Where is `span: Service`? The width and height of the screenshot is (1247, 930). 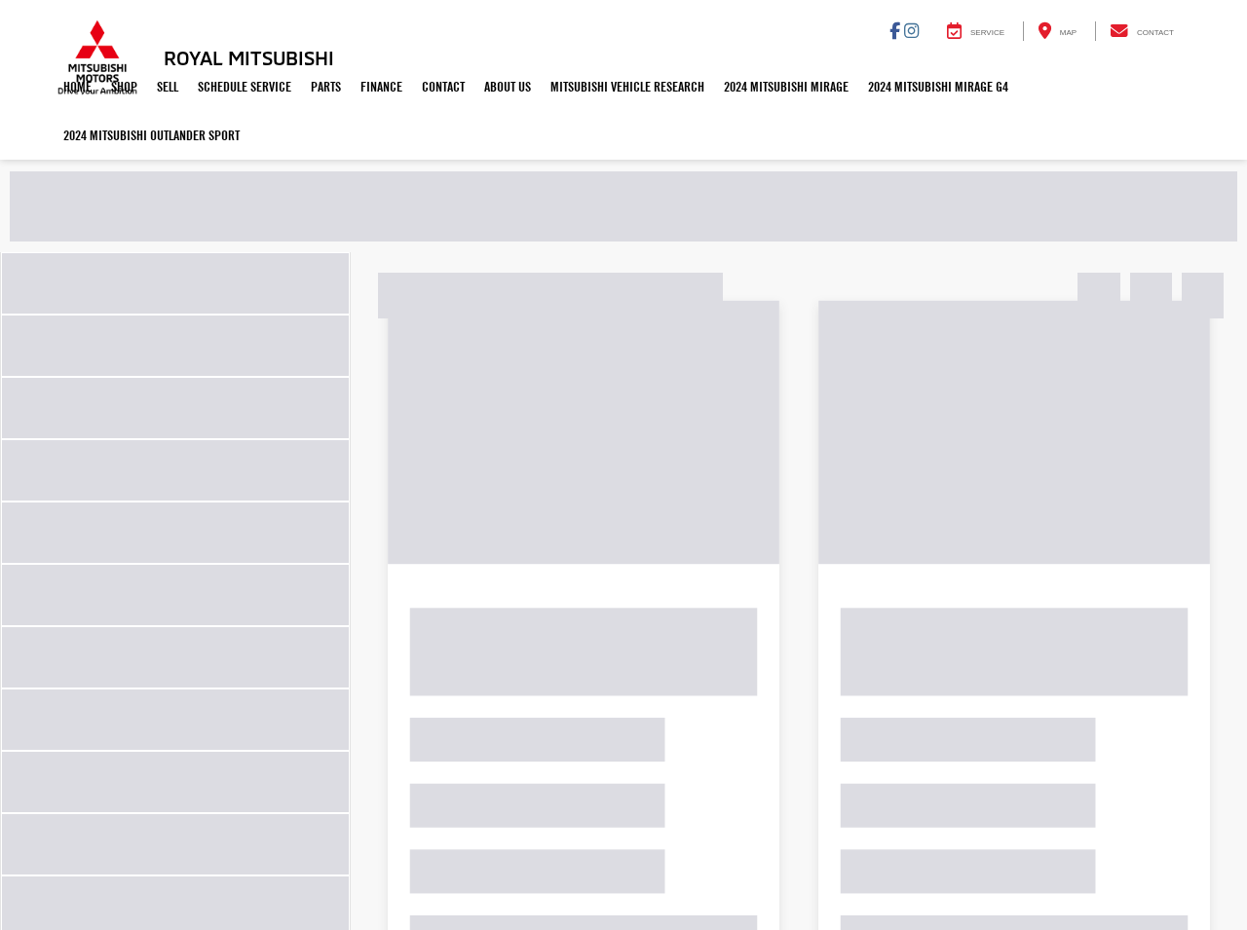
span: Service is located at coordinates (987, 32).